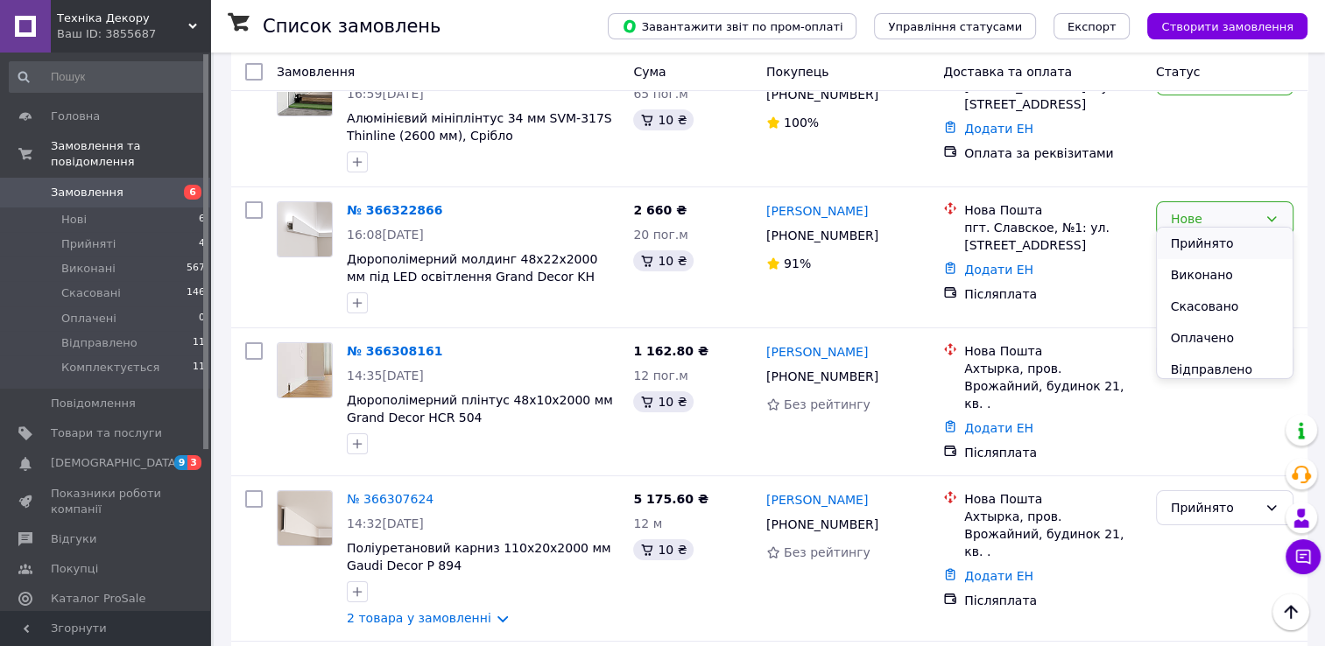 The image size is (1325, 646). Describe the element at coordinates (88, 244) in the screenshot. I see `span: Прийняті` at that location.